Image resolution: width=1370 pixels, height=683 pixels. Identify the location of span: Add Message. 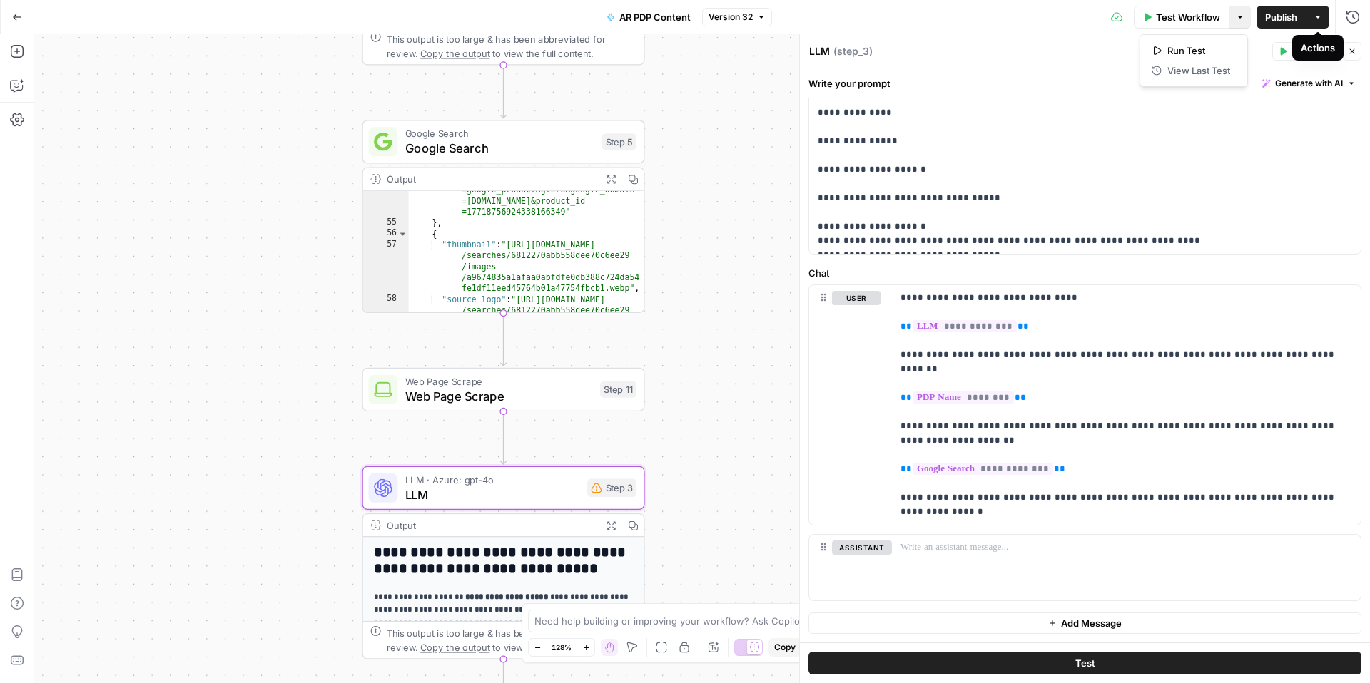
(1091, 624).